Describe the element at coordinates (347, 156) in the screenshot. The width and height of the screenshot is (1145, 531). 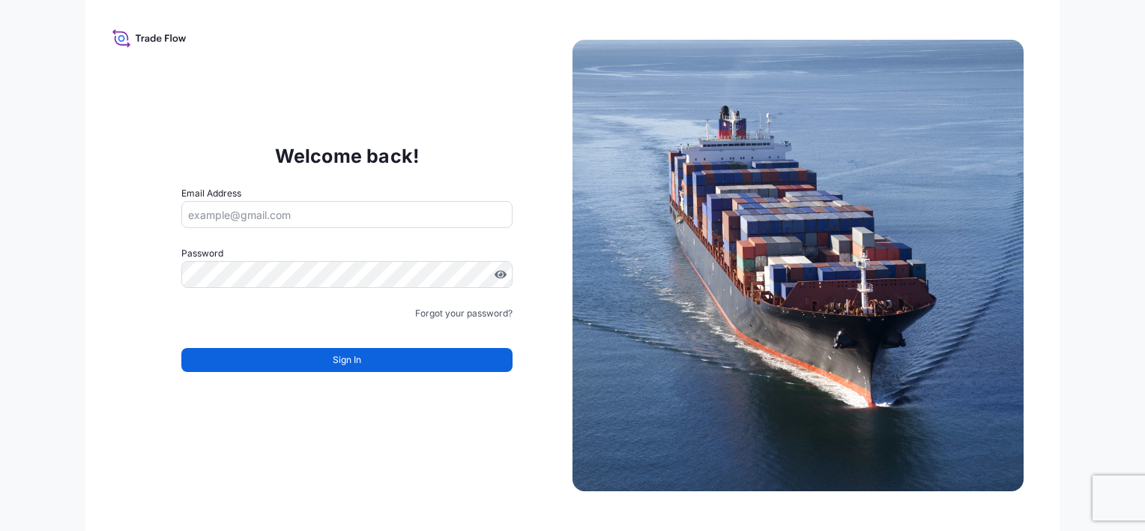
I see `p: Welcome back!` at that location.